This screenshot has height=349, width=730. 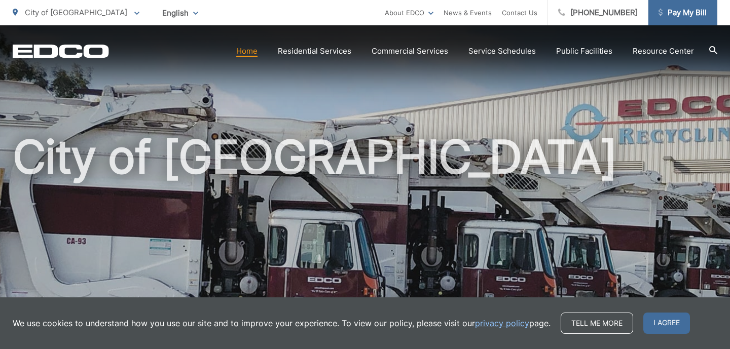 What do you see at coordinates (502, 51) in the screenshot?
I see `a: Service Schedules` at bounding box center [502, 51].